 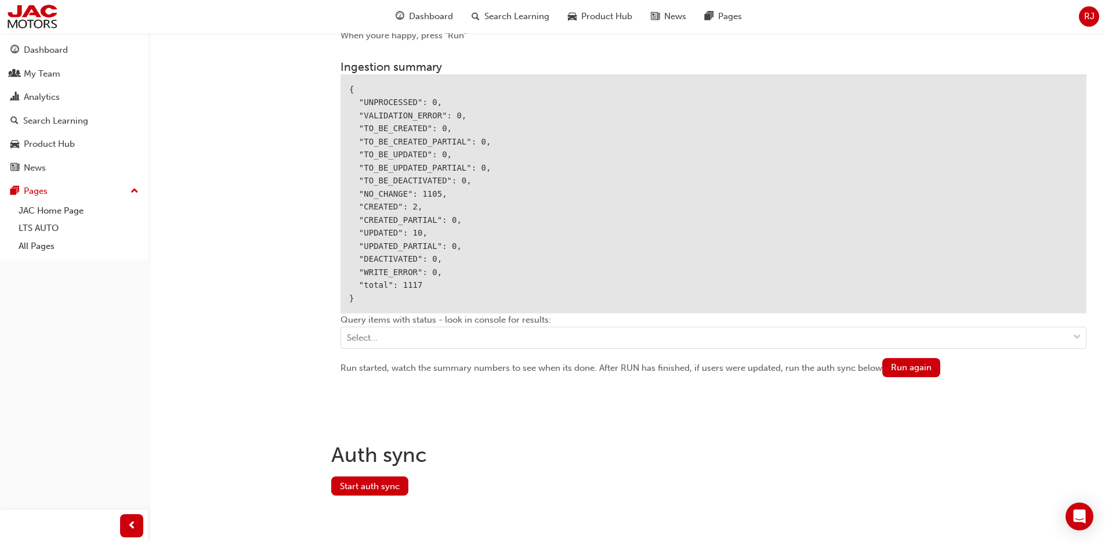 What do you see at coordinates (74, 108) in the screenshot?
I see `button: DashboardMy TeamAnalyticsSearch LearningProduct HubNews` at bounding box center [74, 108].